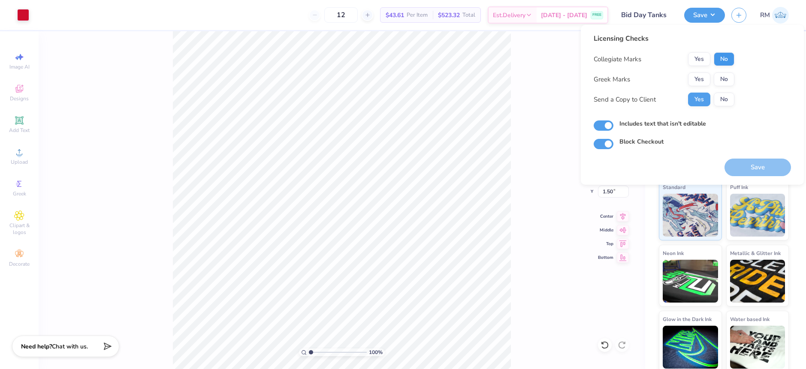  What do you see at coordinates (19, 194) in the screenshot?
I see `span: Greek` at bounding box center [19, 194].